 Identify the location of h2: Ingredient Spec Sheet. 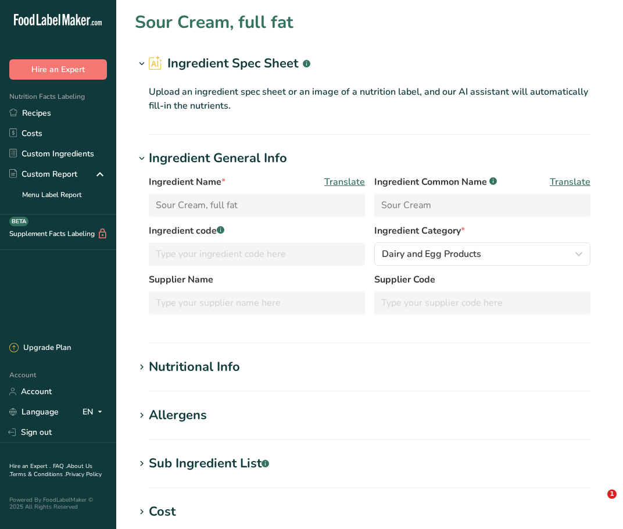
(230, 63).